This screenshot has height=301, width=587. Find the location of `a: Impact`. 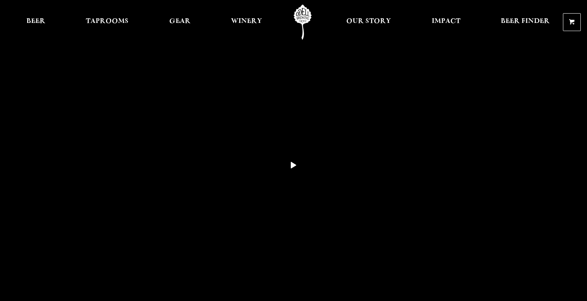

a: Impact is located at coordinates (446, 22).